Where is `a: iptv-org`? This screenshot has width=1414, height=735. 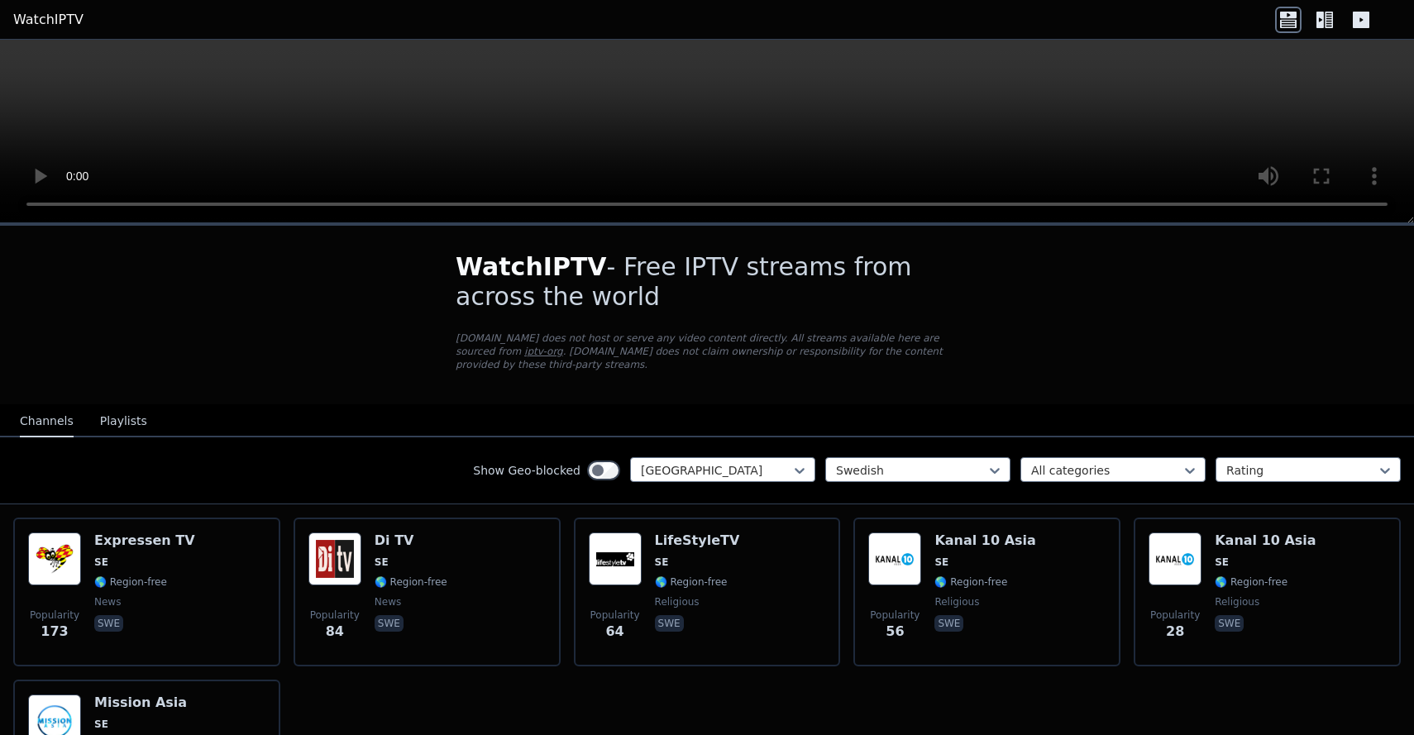 a: iptv-org is located at coordinates (543, 351).